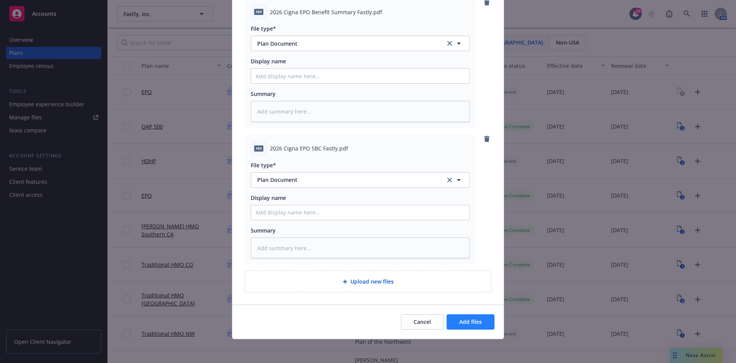 The width and height of the screenshot is (736, 363). Describe the element at coordinates (470, 321) in the screenshot. I see `span: Add files` at that location.